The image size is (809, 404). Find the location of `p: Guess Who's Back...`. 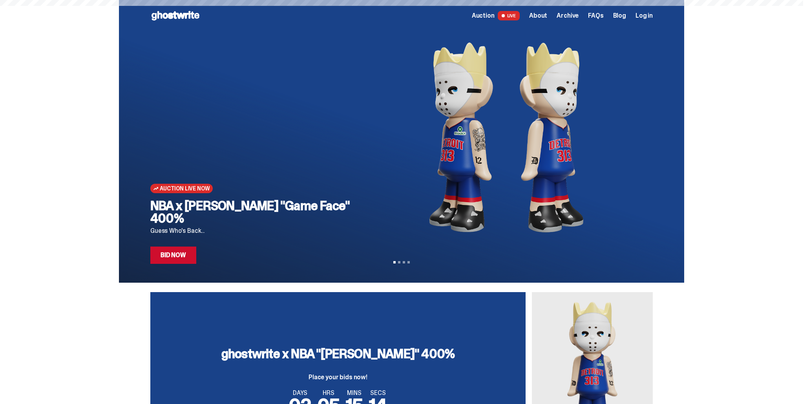

p: Guess Who's Back... is located at coordinates (255, 231).